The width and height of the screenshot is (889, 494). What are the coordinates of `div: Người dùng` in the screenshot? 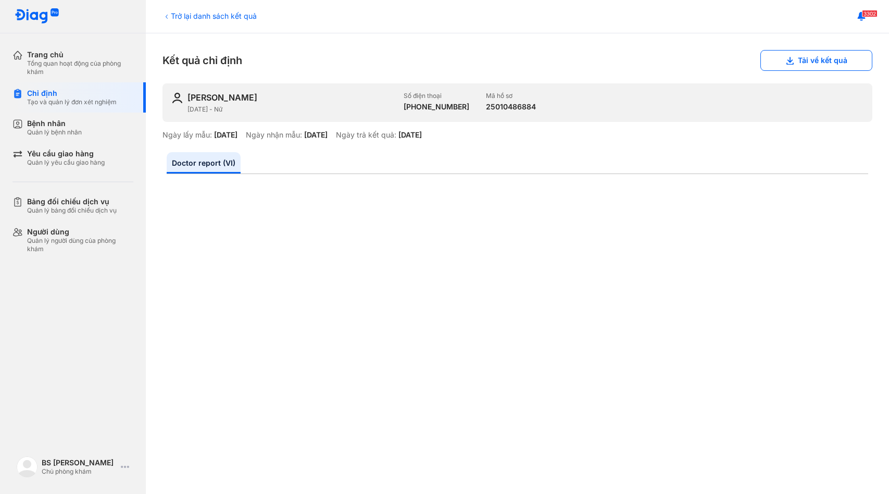 It's located at (80, 232).